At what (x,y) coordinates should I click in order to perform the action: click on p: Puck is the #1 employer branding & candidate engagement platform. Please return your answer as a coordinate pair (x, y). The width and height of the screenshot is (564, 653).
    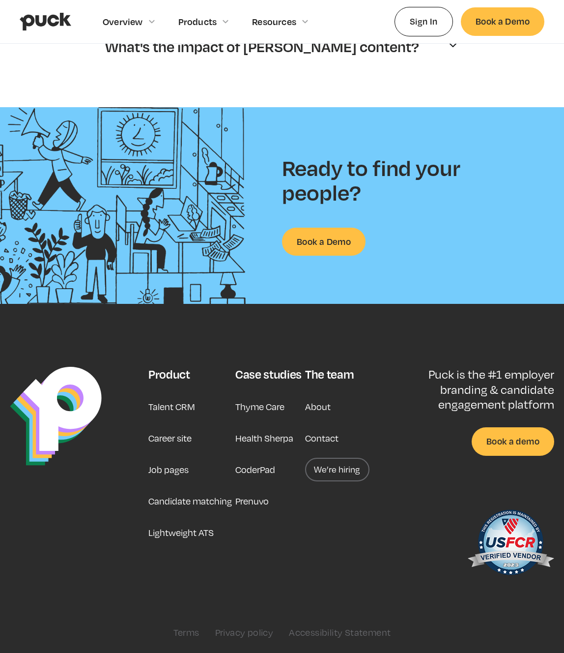
    Looking at the image, I should click on (490, 389).